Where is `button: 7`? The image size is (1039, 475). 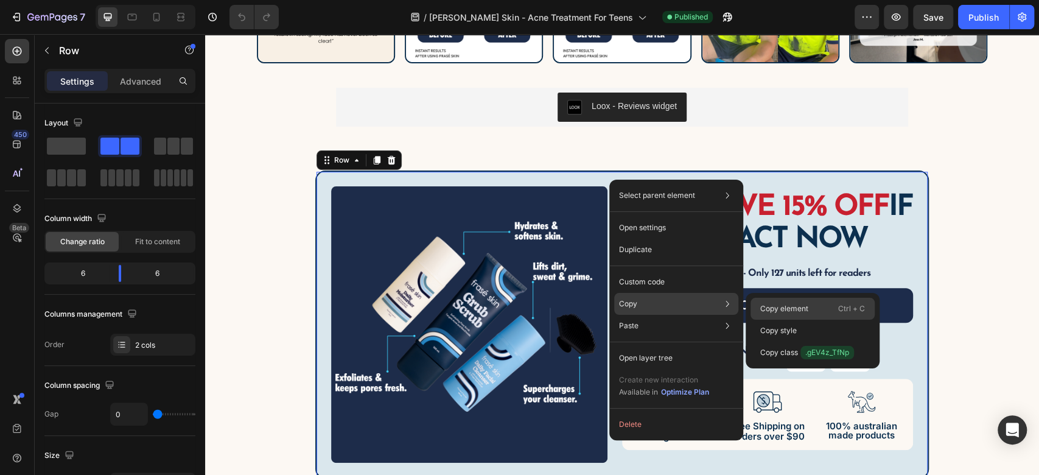
button: 7 is located at coordinates (47, 17).